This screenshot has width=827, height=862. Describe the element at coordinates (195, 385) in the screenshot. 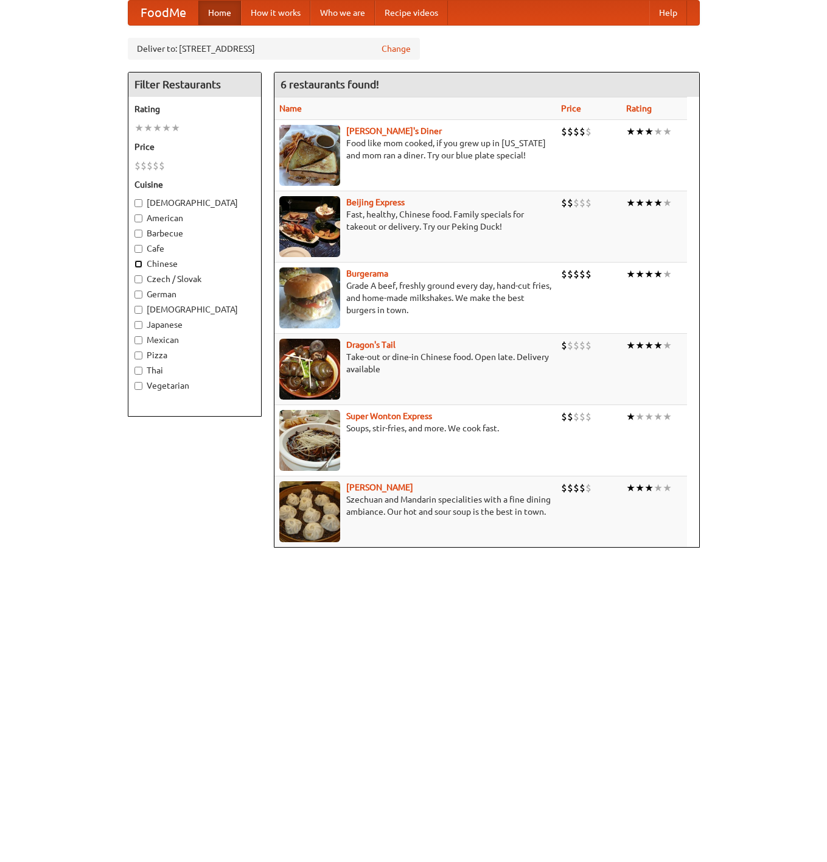

I see `label: Vegetarian` at that location.